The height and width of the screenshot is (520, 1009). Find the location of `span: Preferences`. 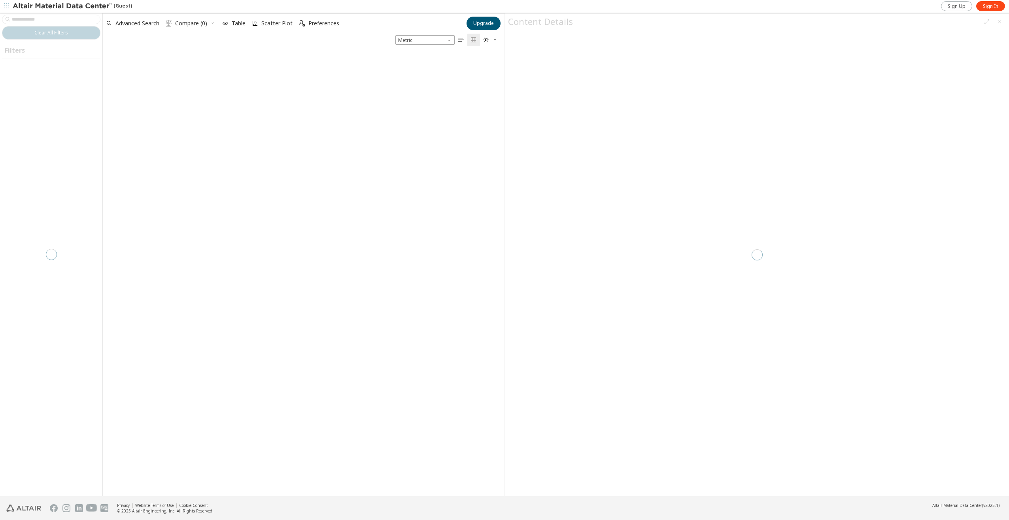

span: Preferences is located at coordinates (324, 23).